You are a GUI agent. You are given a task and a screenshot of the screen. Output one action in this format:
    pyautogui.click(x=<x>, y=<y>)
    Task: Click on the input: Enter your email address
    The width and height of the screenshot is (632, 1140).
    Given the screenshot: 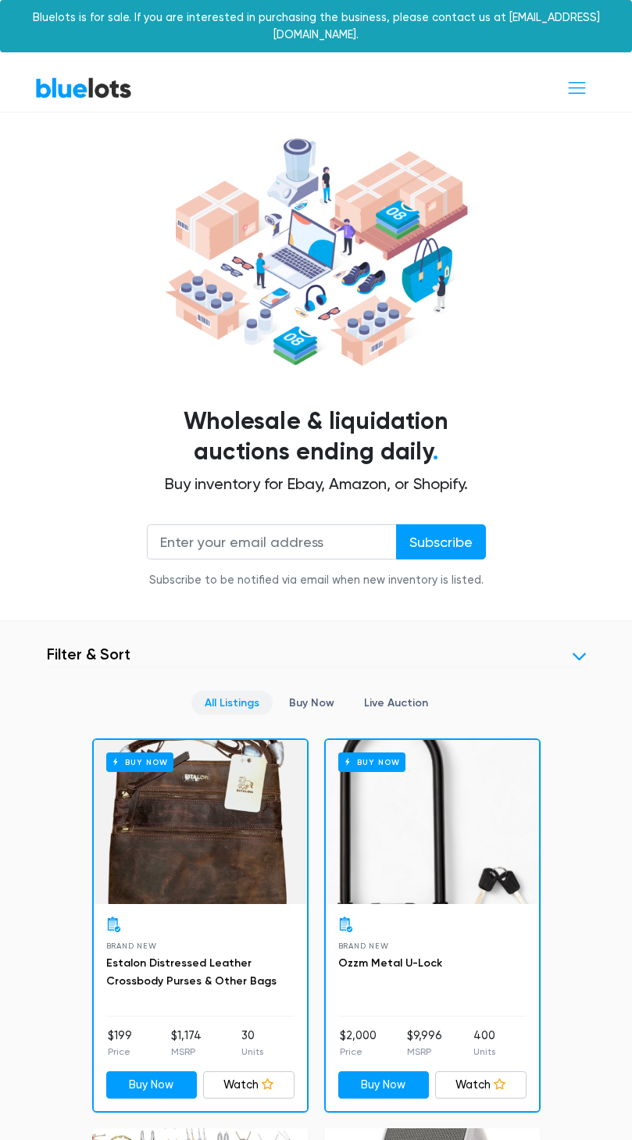 What is the action you would take?
    pyautogui.click(x=272, y=541)
    